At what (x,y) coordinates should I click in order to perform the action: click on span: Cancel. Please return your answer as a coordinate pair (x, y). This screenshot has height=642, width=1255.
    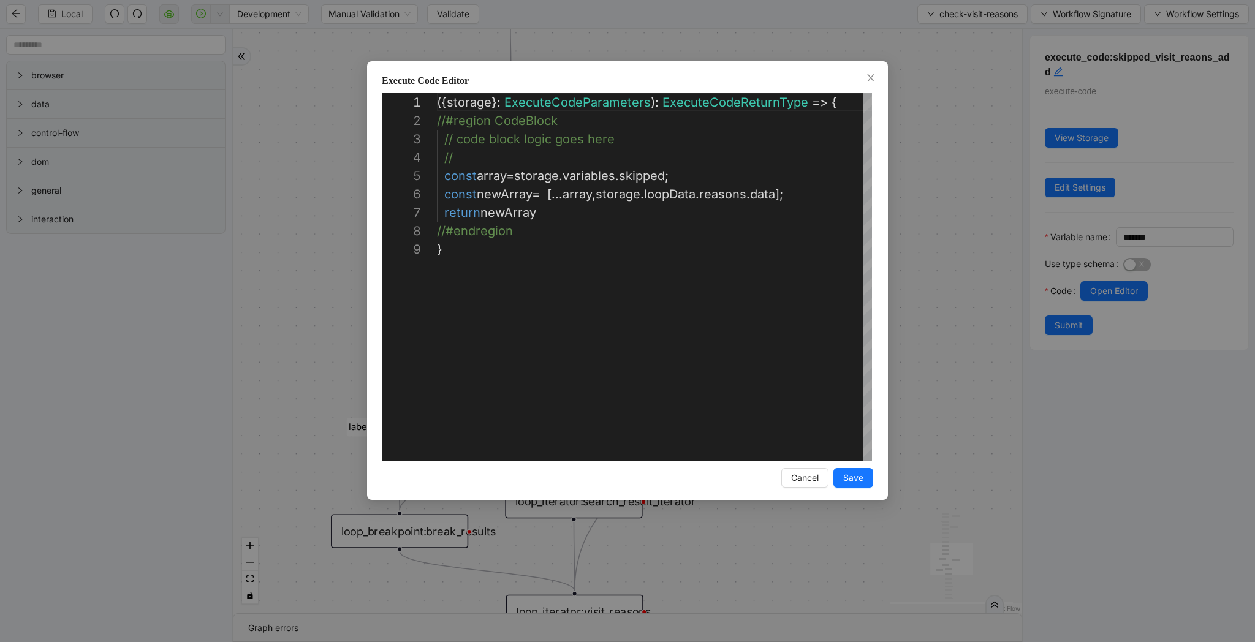
    Looking at the image, I should click on (805, 478).